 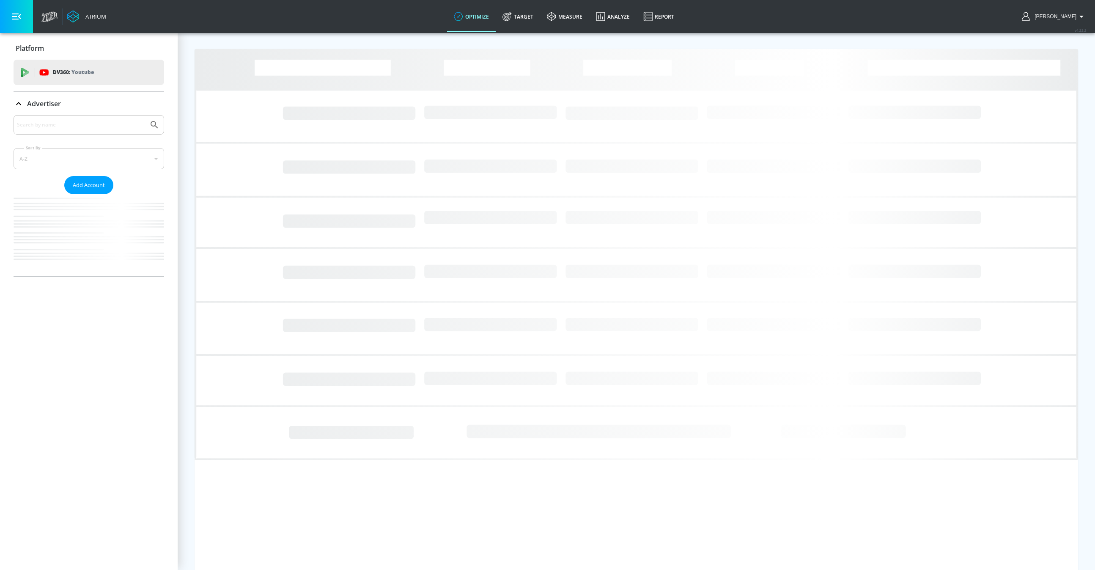 I want to click on a: optimize, so click(x=471, y=16).